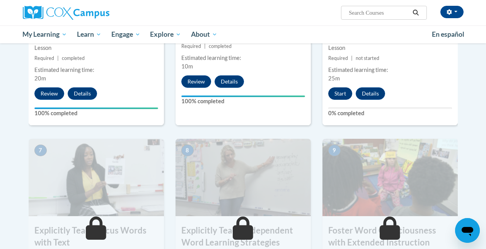 Image resolution: width=486 pixels, height=249 pixels. What do you see at coordinates (66, 13) in the screenshot?
I see `img: Cox Campus` at bounding box center [66, 13].